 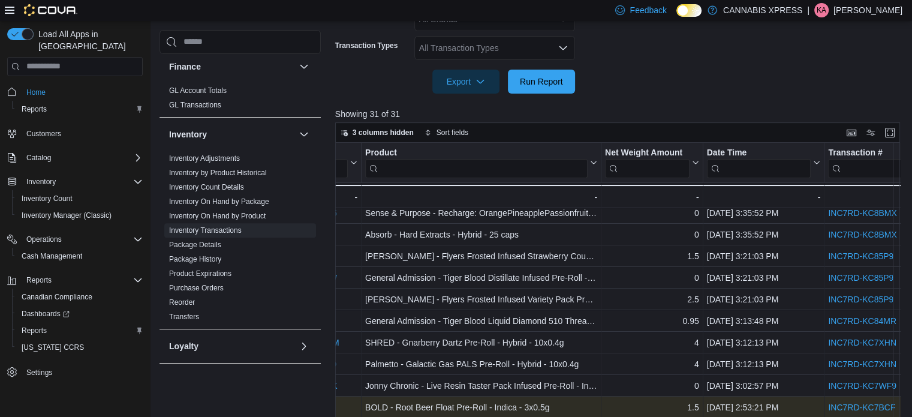 What do you see at coordinates (652, 364) in the screenshot?
I see `div: 4` at bounding box center [652, 364].